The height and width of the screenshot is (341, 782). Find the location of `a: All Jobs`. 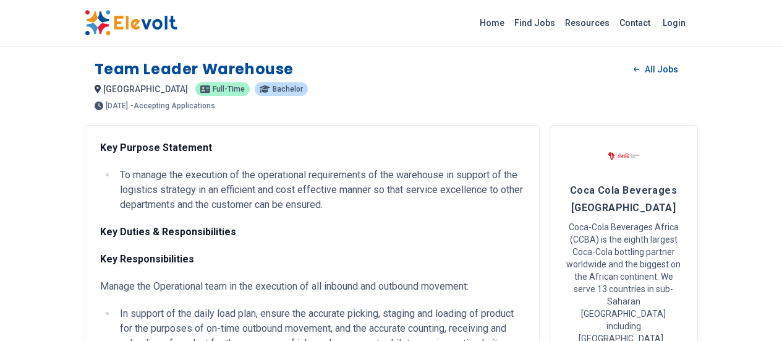

a: All Jobs is located at coordinates (655, 69).